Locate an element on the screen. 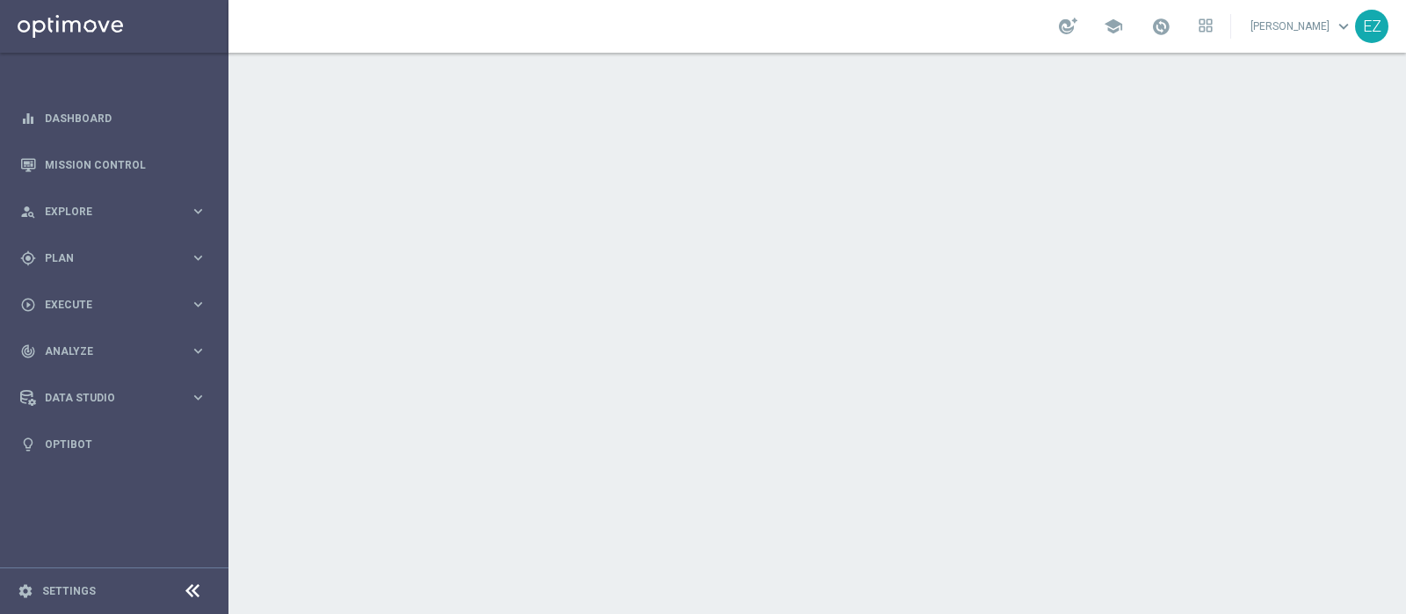 Image resolution: width=1406 pixels, height=614 pixels. a: Dashboard is located at coordinates (126, 118).